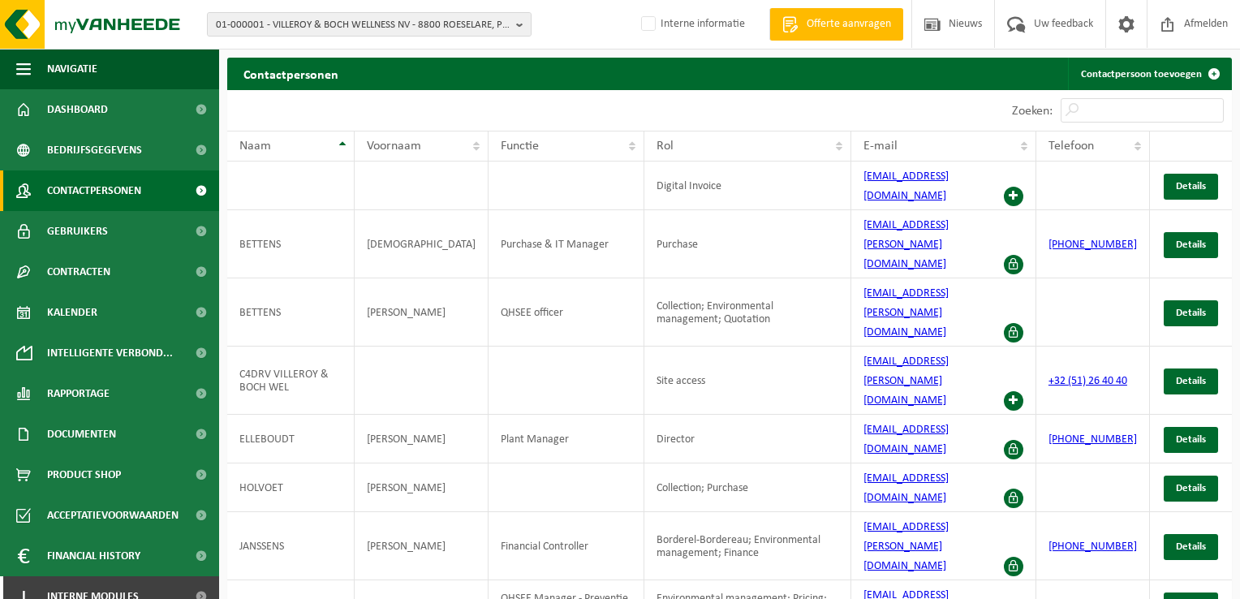 The image size is (1240, 599). I want to click on span: Intelligente verbond..., so click(110, 353).